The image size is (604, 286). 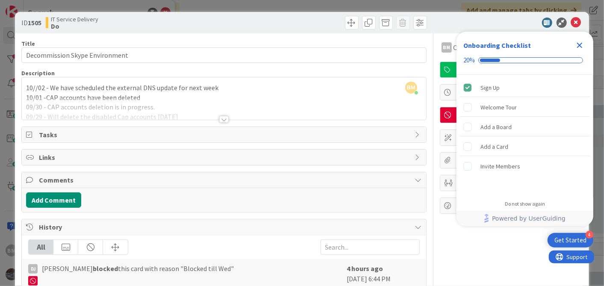 I want to click on div: BM, so click(x=446, y=47).